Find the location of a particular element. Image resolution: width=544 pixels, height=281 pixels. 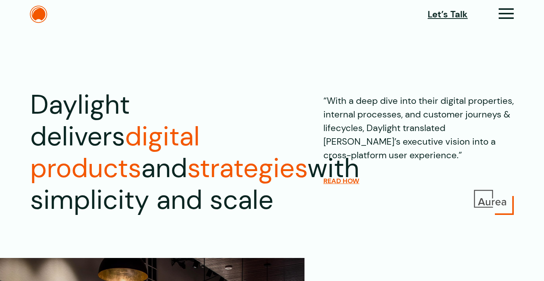

span: Let’s Talk is located at coordinates (447, 14).